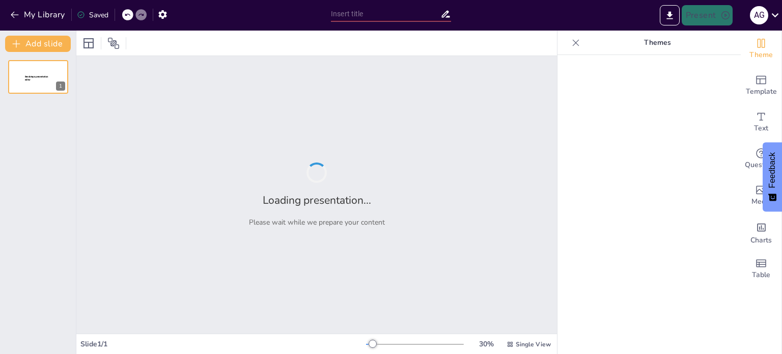  What do you see at coordinates (385, 14) in the screenshot?
I see `input: Insert title` at bounding box center [385, 14].